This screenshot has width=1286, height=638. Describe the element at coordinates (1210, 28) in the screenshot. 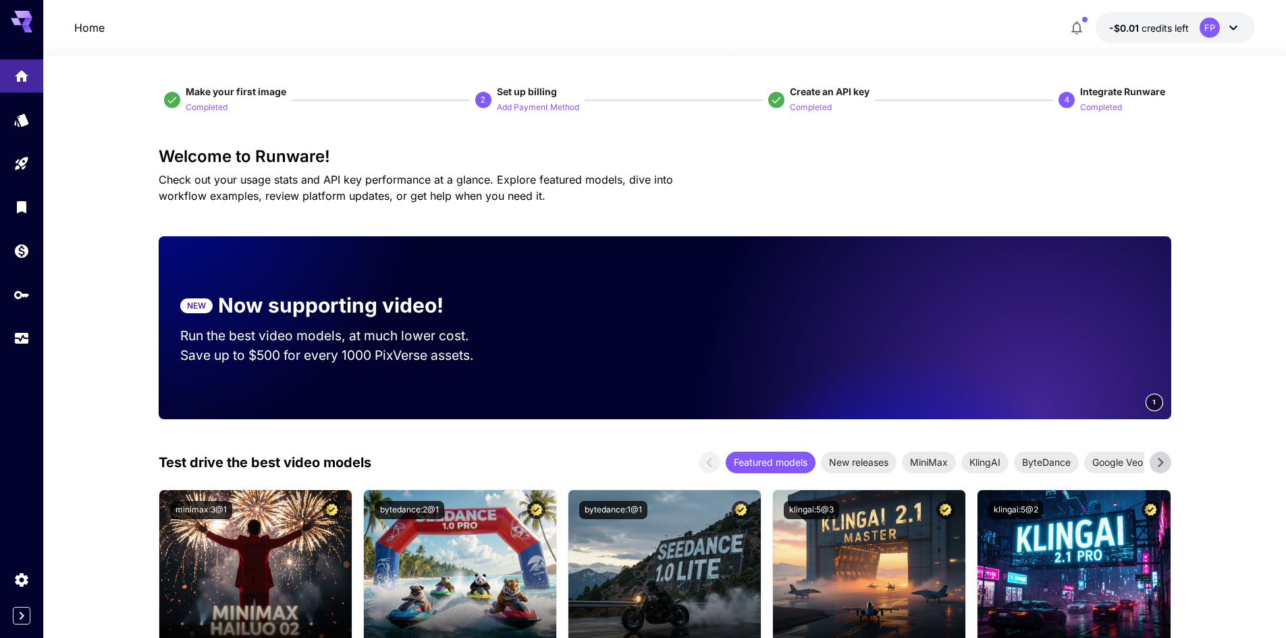

I see `div: FP` at that location.